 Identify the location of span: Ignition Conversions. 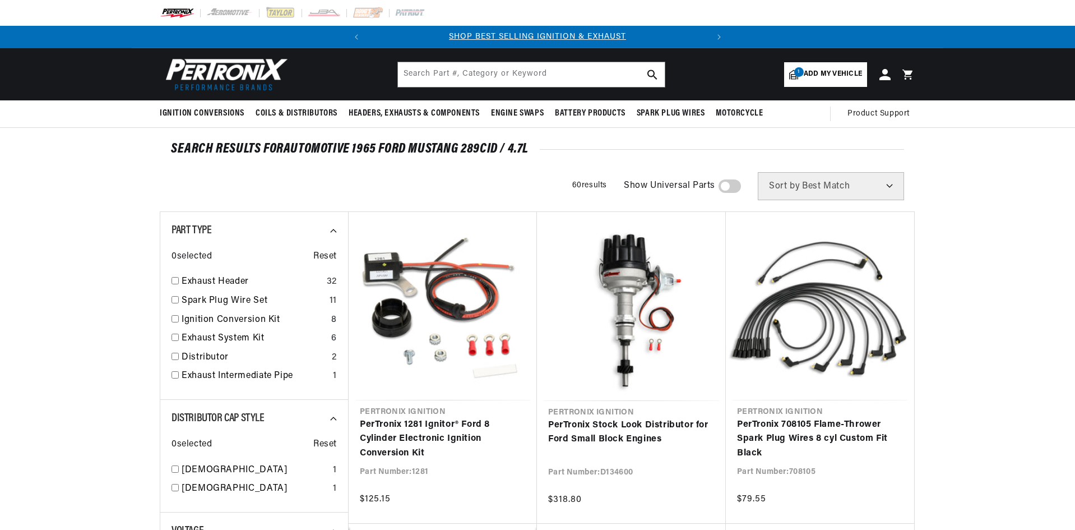
(202, 113).